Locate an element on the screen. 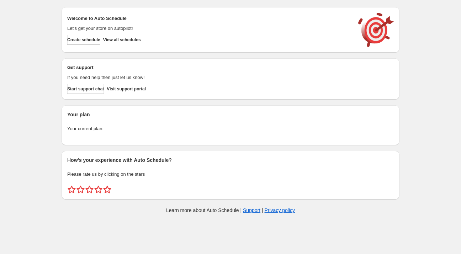 This screenshot has height=254, width=461. h2: How's your experience with Auto Schedule? is located at coordinates (230, 160).